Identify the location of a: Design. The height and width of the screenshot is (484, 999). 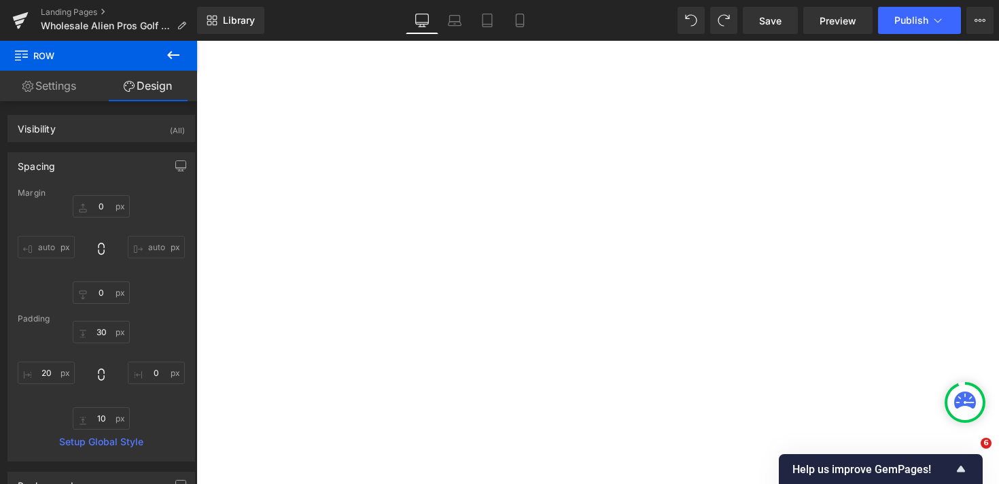
(147, 86).